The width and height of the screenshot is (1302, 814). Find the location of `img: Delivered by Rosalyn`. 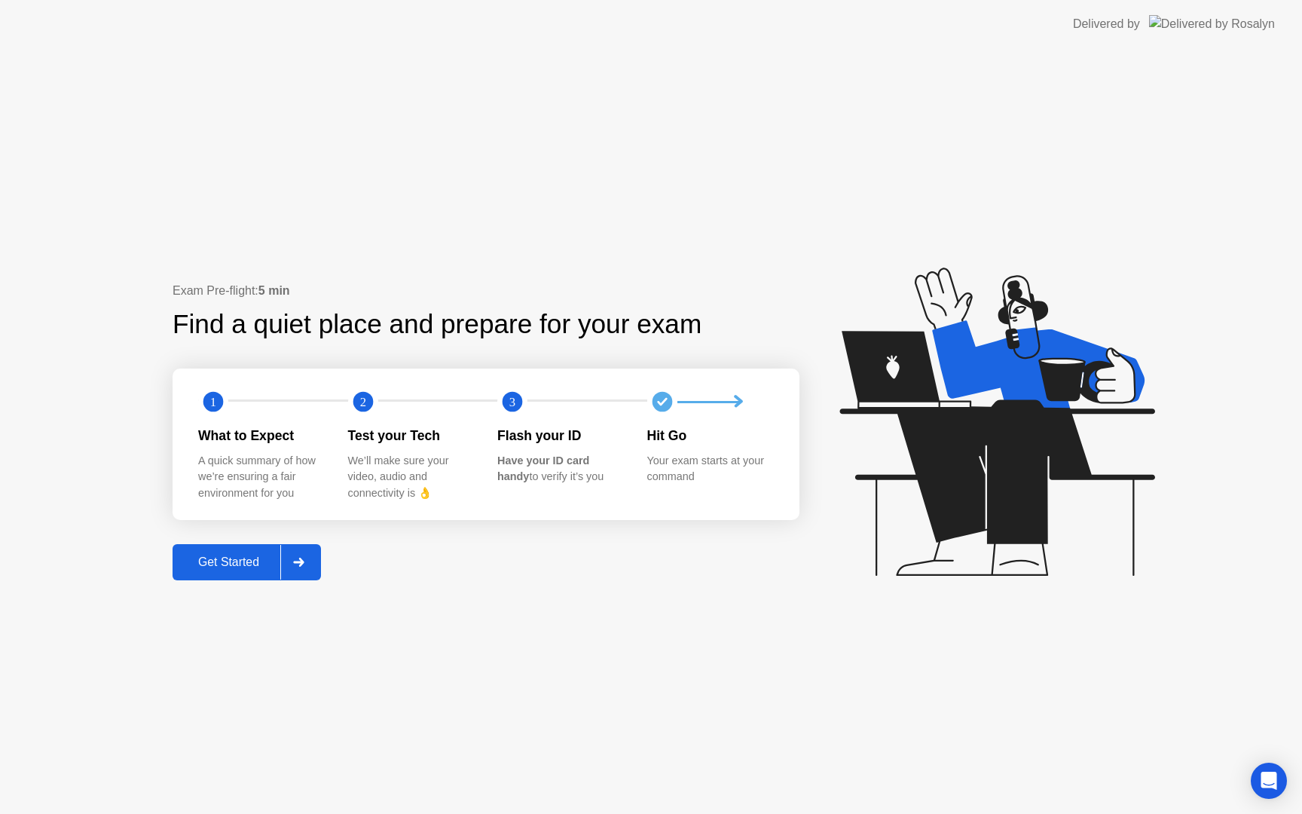

img: Delivered by Rosalyn is located at coordinates (1212, 23).